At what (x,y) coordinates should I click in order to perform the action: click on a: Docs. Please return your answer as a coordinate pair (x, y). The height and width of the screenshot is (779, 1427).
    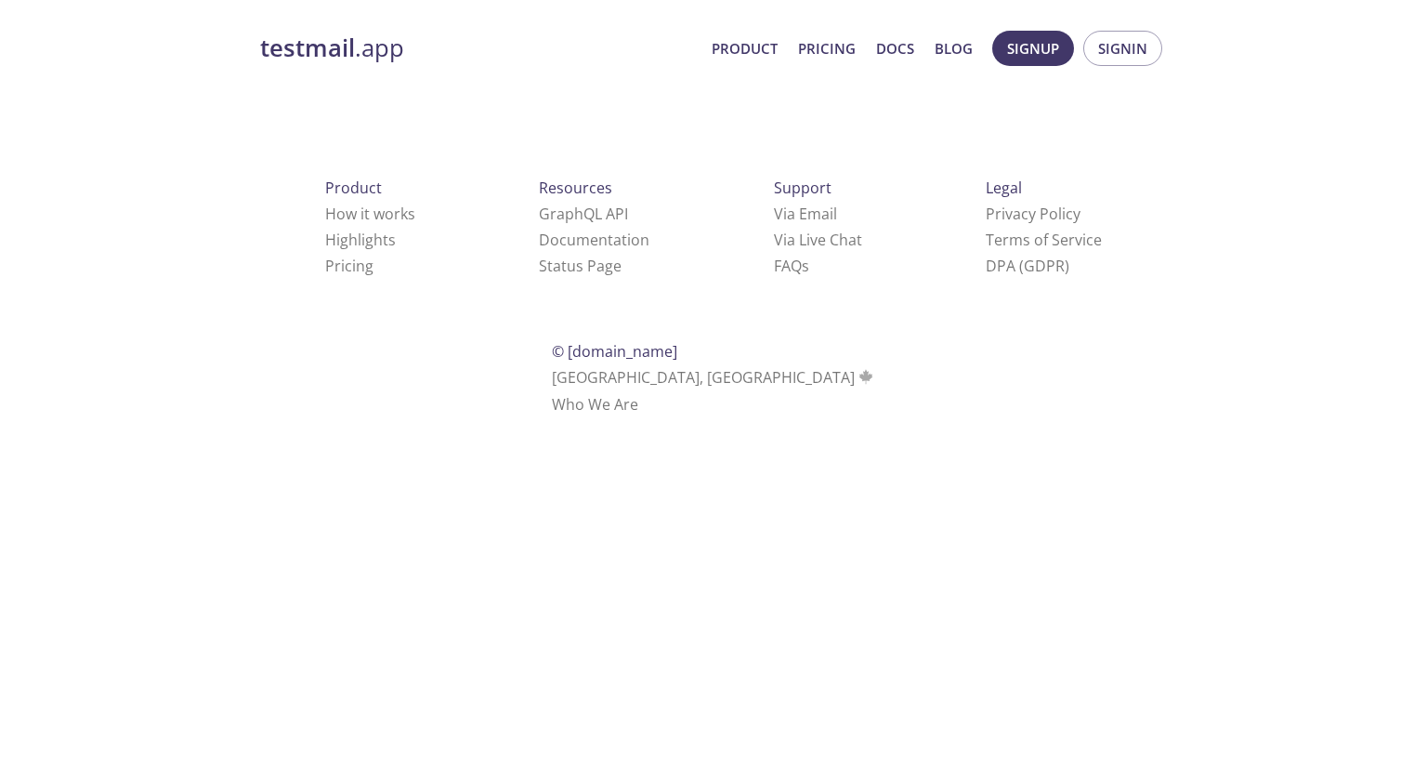
    Looking at the image, I should click on (895, 48).